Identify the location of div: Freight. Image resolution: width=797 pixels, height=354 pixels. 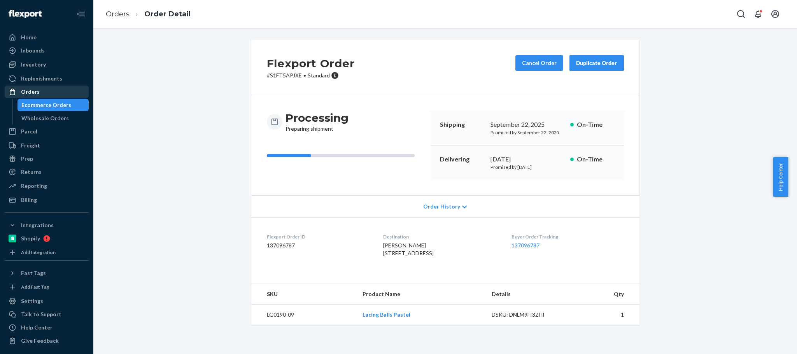
(30, 145).